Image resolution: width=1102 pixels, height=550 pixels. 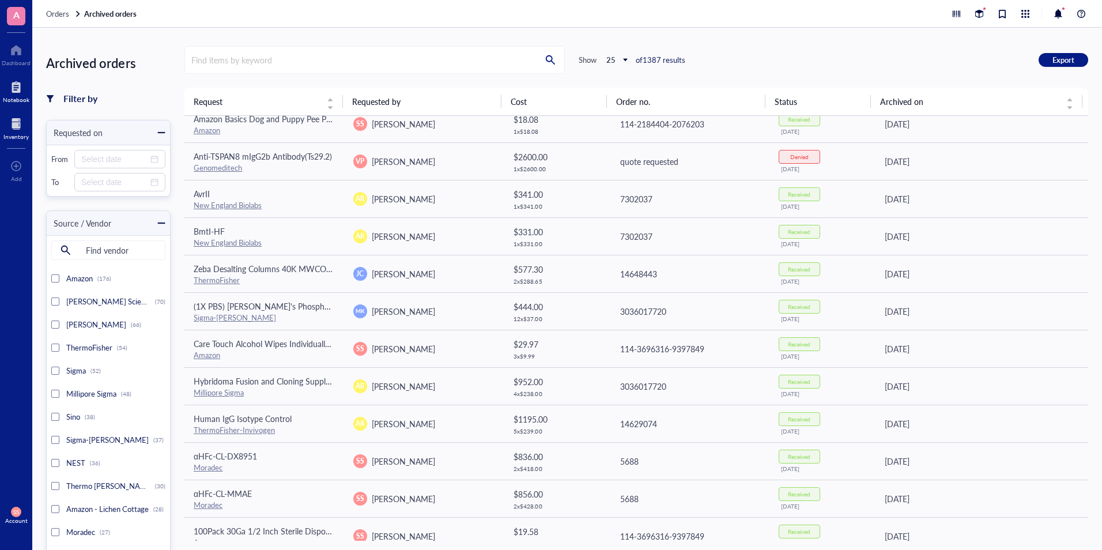 What do you see at coordinates (557, 269) in the screenshot?
I see `div: $ 577.30` at bounding box center [557, 269].